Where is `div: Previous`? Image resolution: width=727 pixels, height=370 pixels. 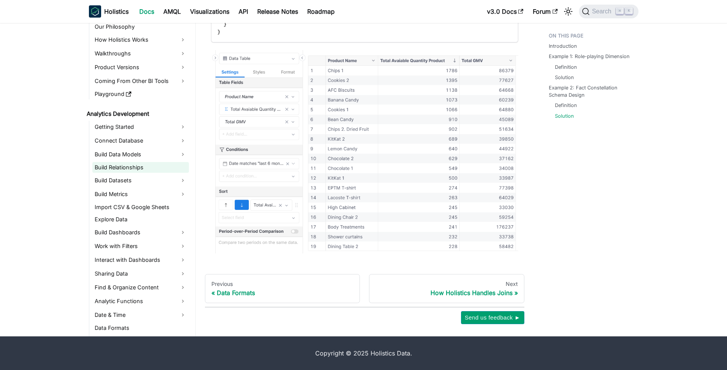
div: Previous is located at coordinates (283, 284).